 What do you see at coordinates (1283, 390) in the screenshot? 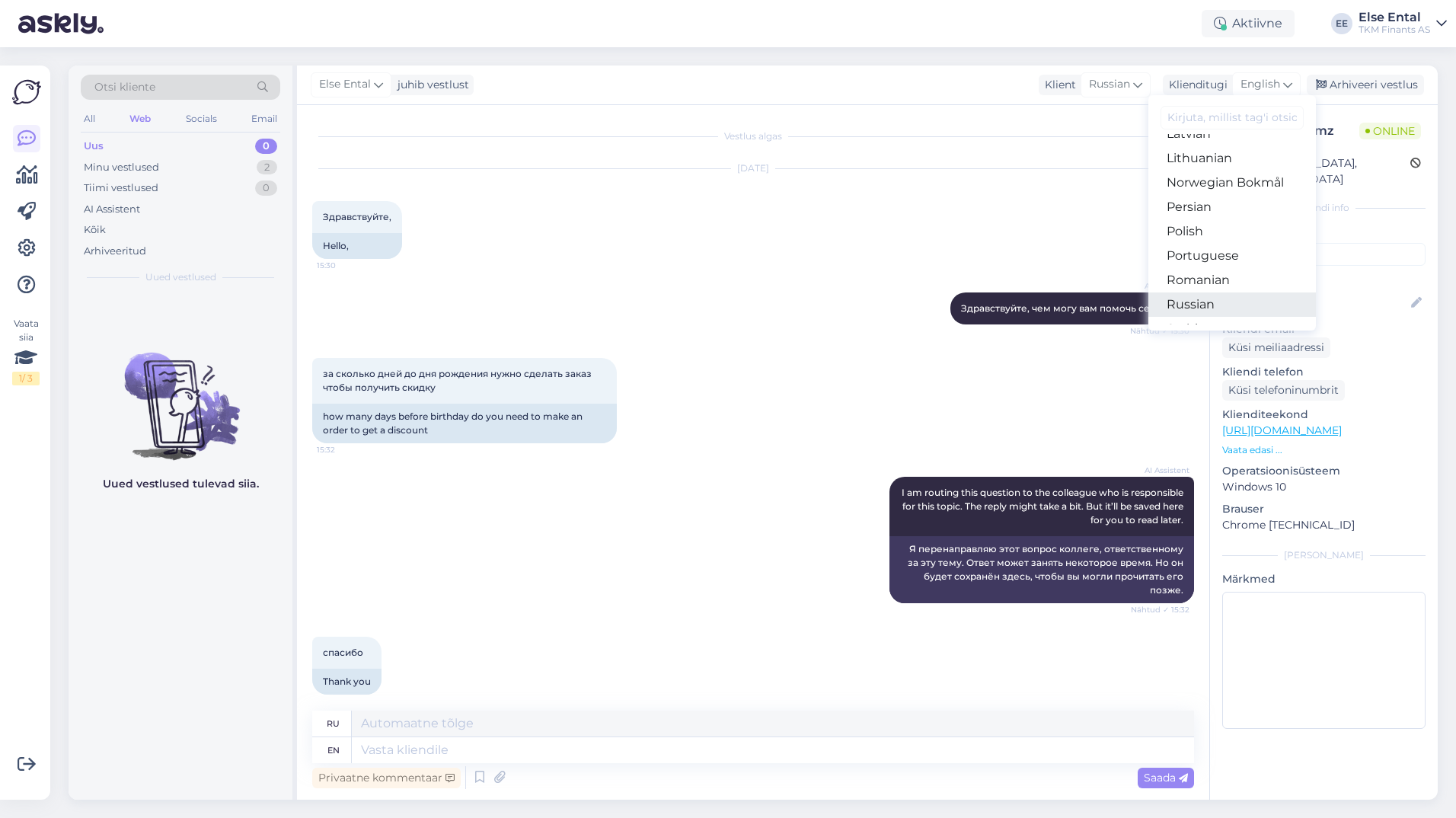
I see `div: Küsi telefoninumbrit` at bounding box center [1283, 390].